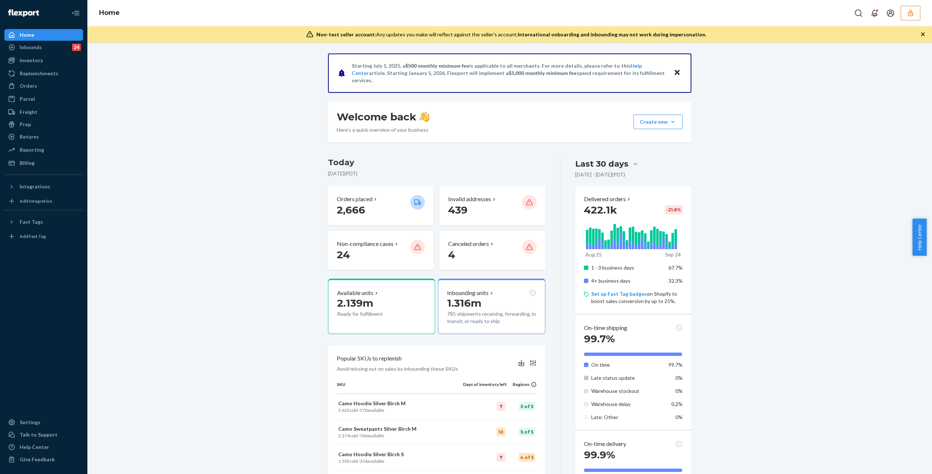 This screenshot has height=474, width=932. I want to click on a: Returns, so click(44, 137).